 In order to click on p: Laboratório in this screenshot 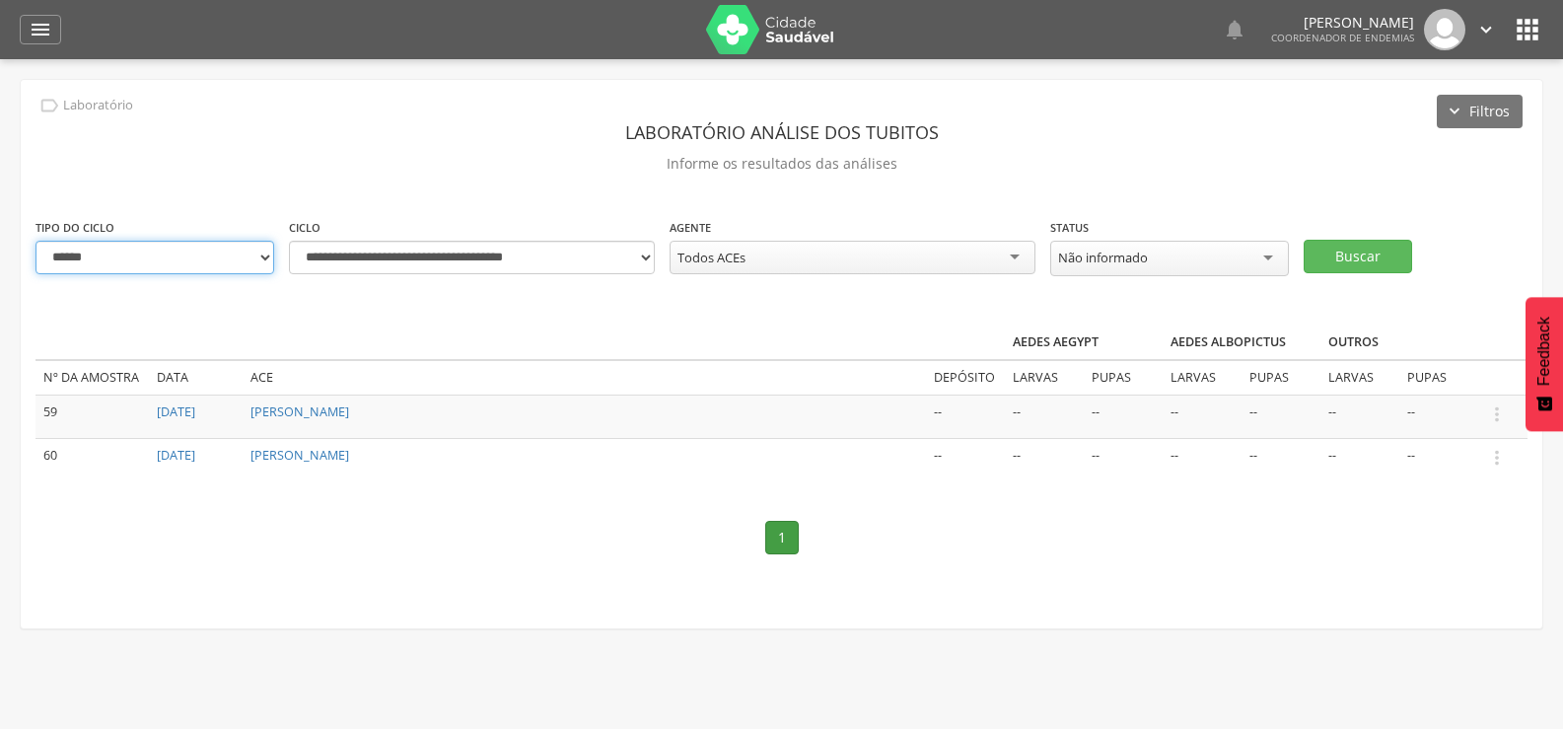, I will do `click(98, 106)`.